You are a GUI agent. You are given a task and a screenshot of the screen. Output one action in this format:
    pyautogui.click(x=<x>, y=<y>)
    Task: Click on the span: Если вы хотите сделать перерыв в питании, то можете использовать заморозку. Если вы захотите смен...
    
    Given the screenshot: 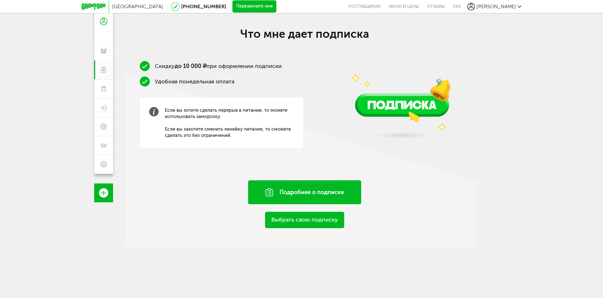 What is the action you would take?
    pyautogui.click(x=229, y=123)
    